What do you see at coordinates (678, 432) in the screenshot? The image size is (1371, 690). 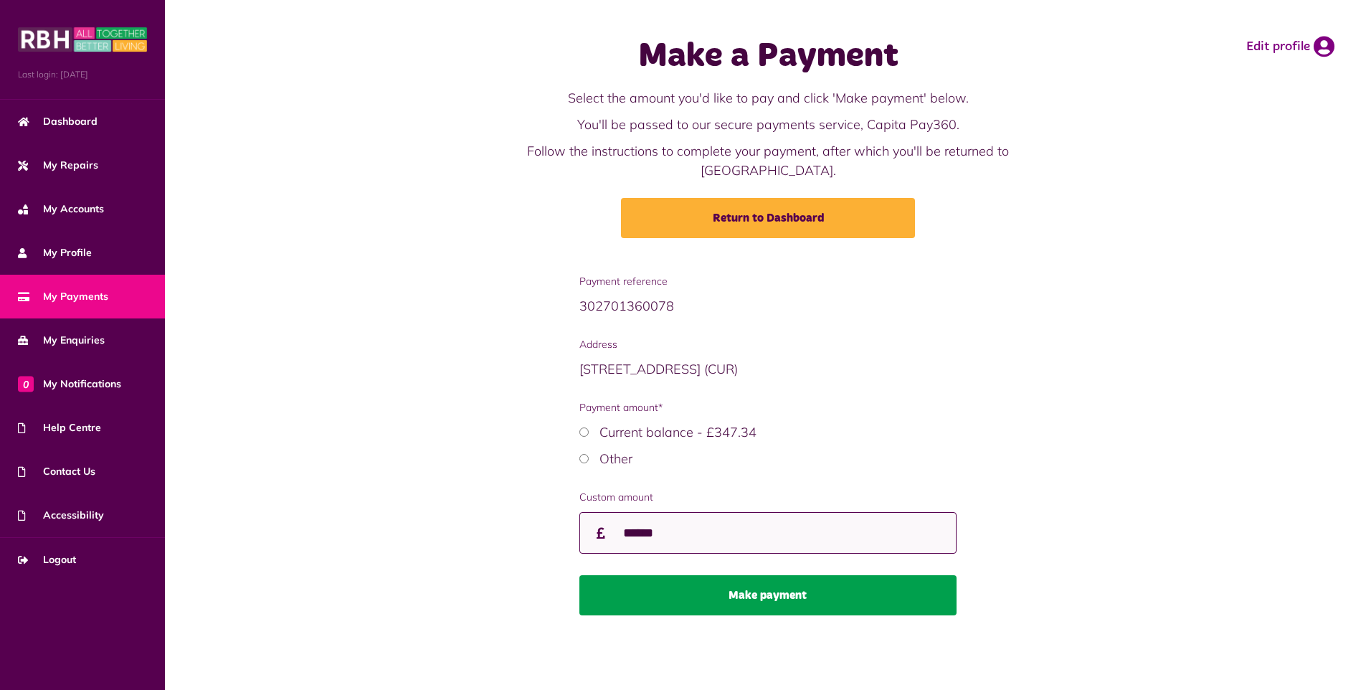 I see `label: Current balance - £347.34` at bounding box center [678, 432].